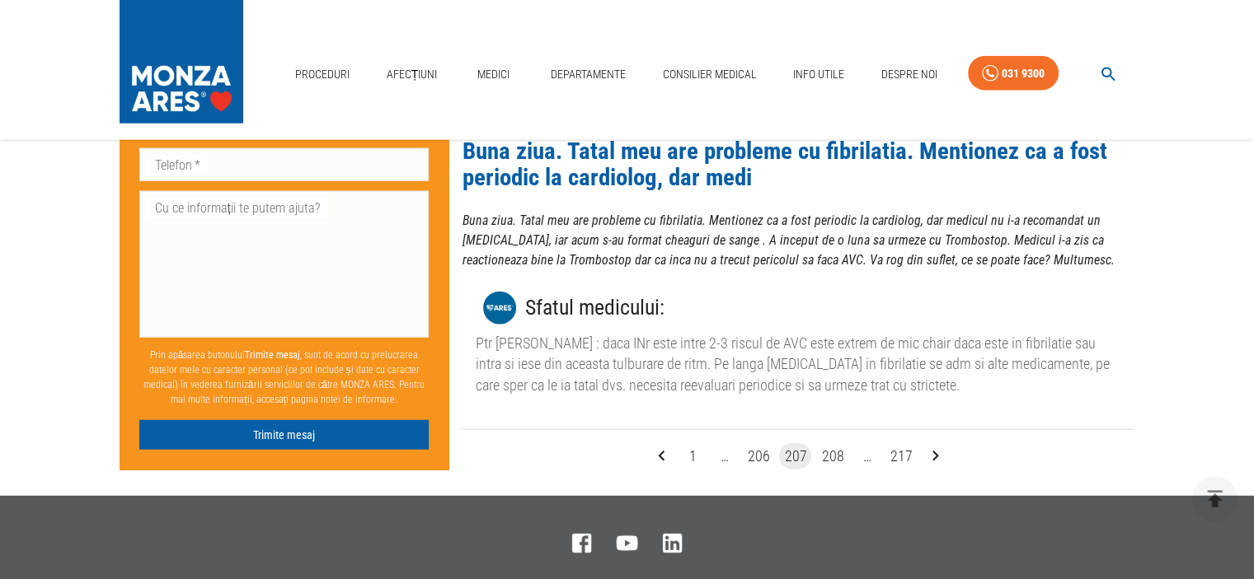 The height and width of the screenshot is (579, 1254). Describe the element at coordinates (593, 307) in the screenshot. I see `h3: Sfatul medicului :` at that location.